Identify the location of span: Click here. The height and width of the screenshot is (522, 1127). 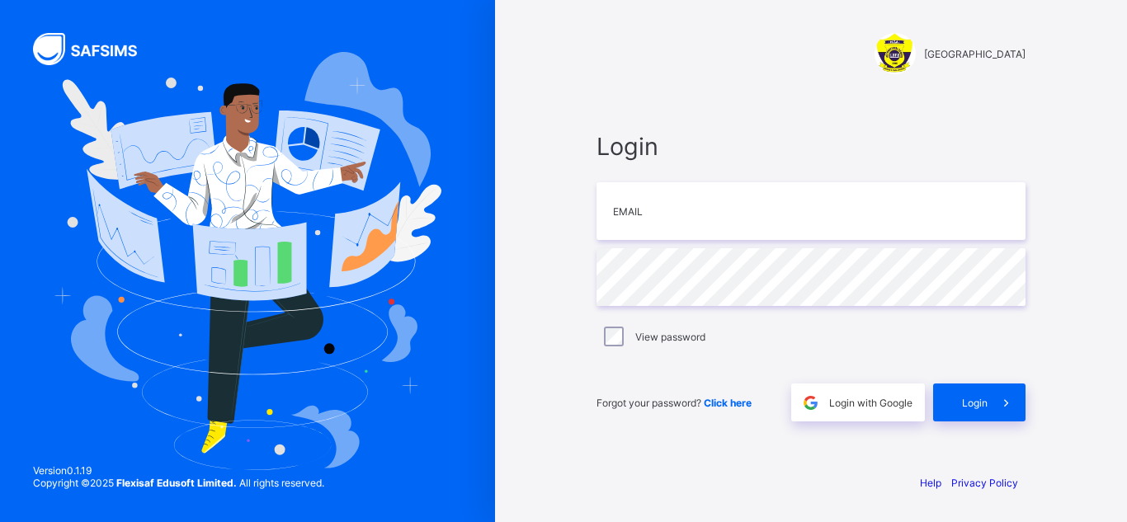
(728, 403).